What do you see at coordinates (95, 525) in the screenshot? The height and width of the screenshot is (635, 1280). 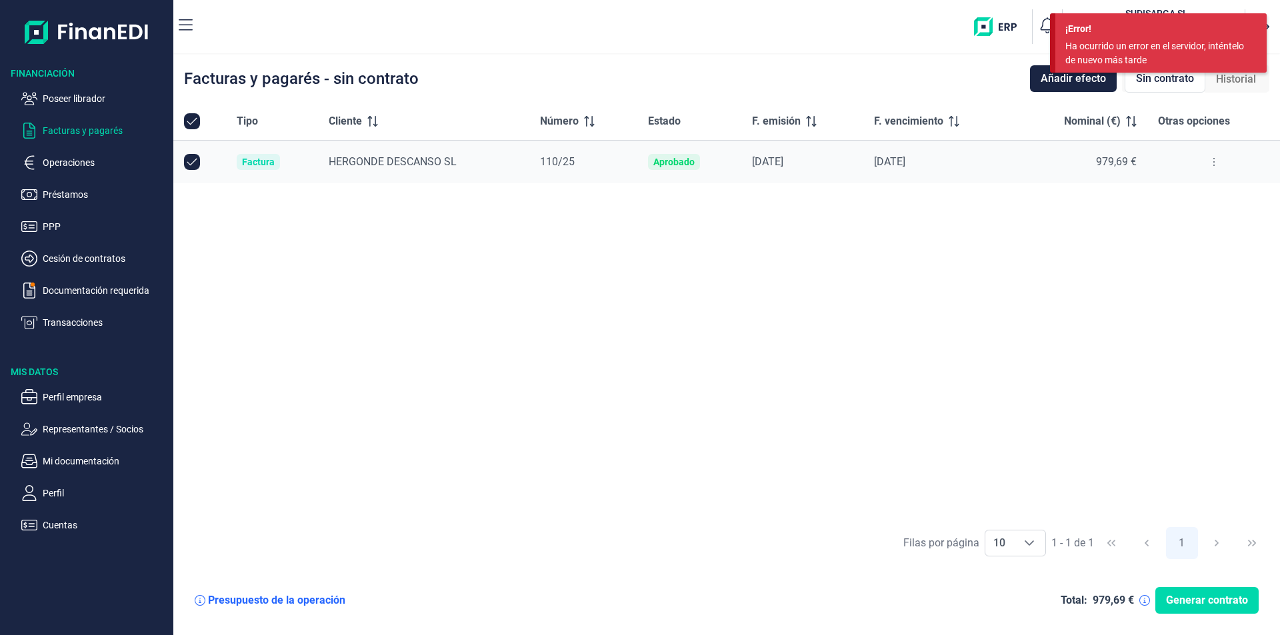 I see `button: Cuentas` at bounding box center [95, 525].